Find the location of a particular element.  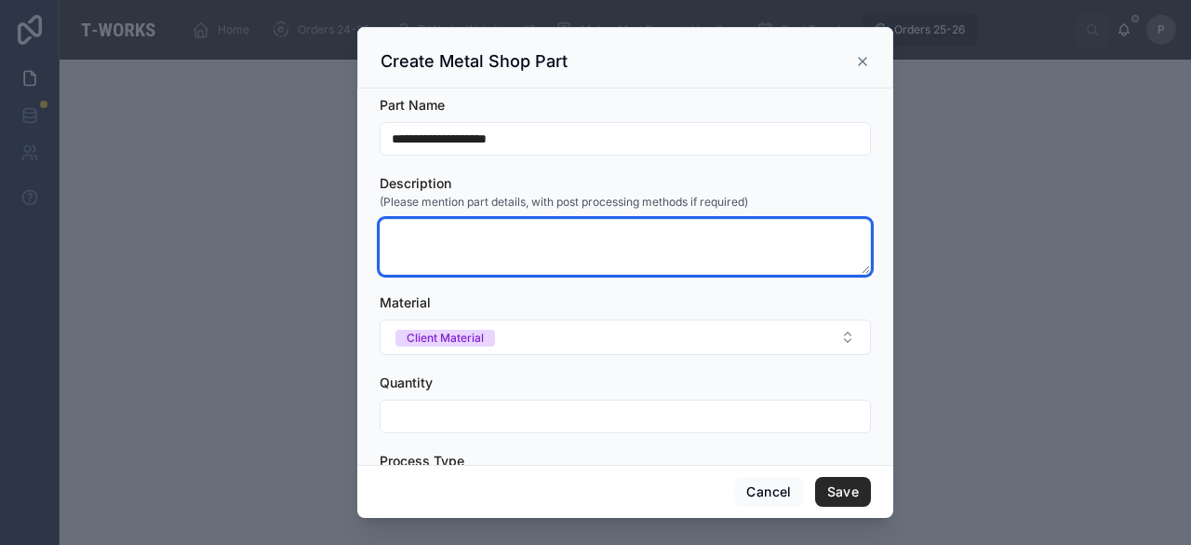

span: (Please mention part details, with post processing methods if required) is located at coordinates (564, 202).